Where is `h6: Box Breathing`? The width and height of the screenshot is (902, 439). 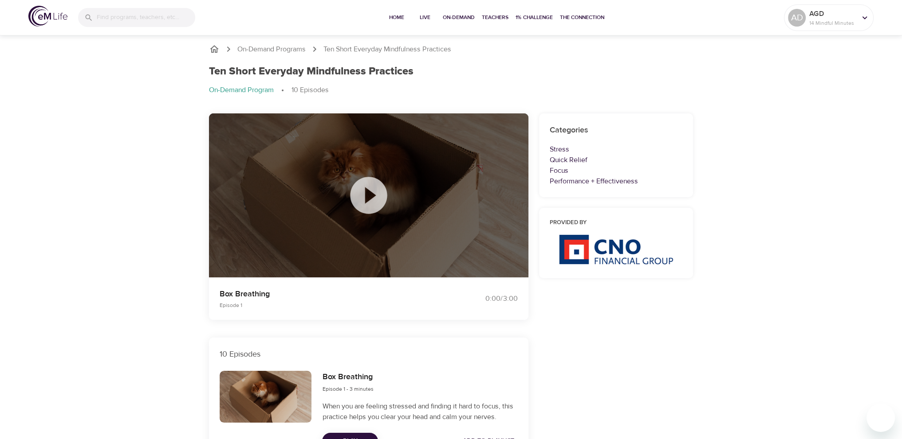 h6: Box Breathing is located at coordinates (347, 377).